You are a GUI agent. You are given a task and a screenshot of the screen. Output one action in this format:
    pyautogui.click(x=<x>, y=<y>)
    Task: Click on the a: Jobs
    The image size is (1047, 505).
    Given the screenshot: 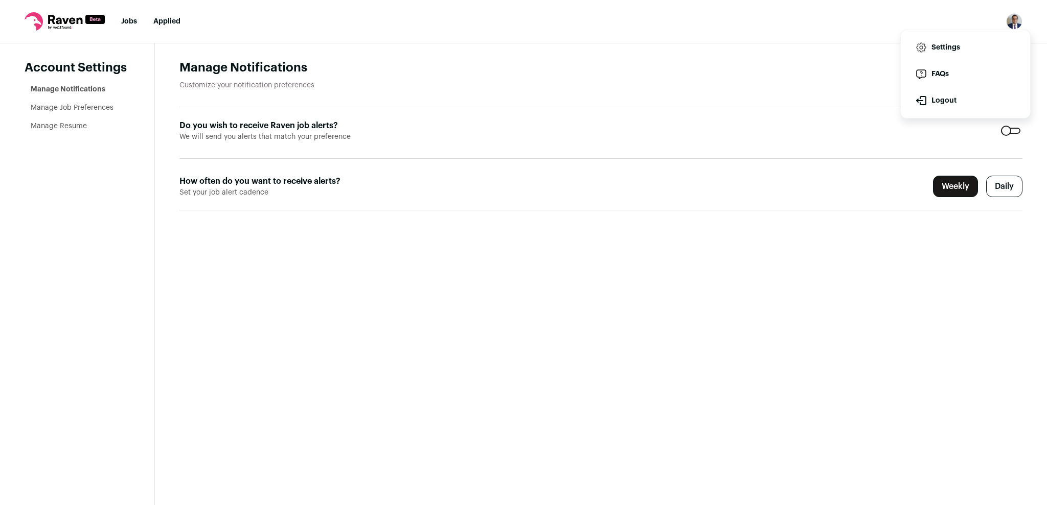 What is the action you would take?
    pyautogui.click(x=129, y=21)
    